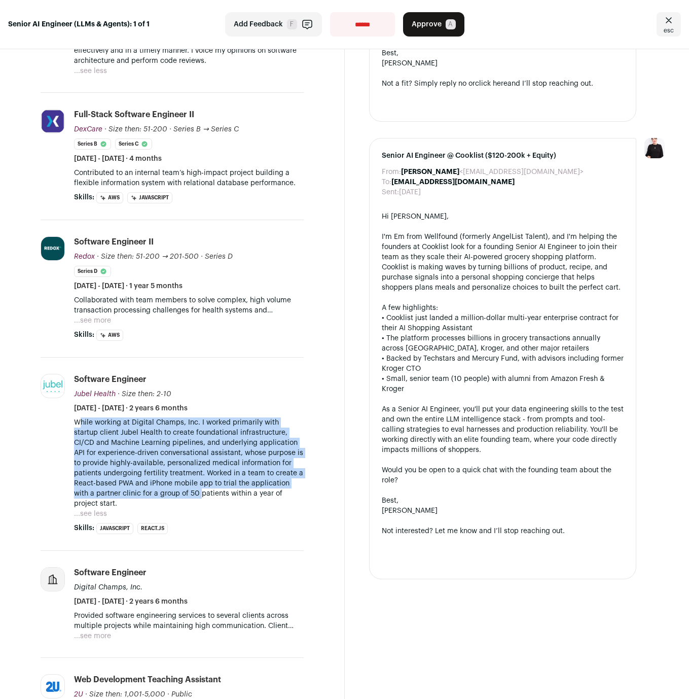 The height and width of the screenshot is (699, 689). I want to click on img: 0624c2f7b51a661483a542a52c318713247f4d6d4d4c09fc0069e49f2a1d08d1.png, so click(53, 686).